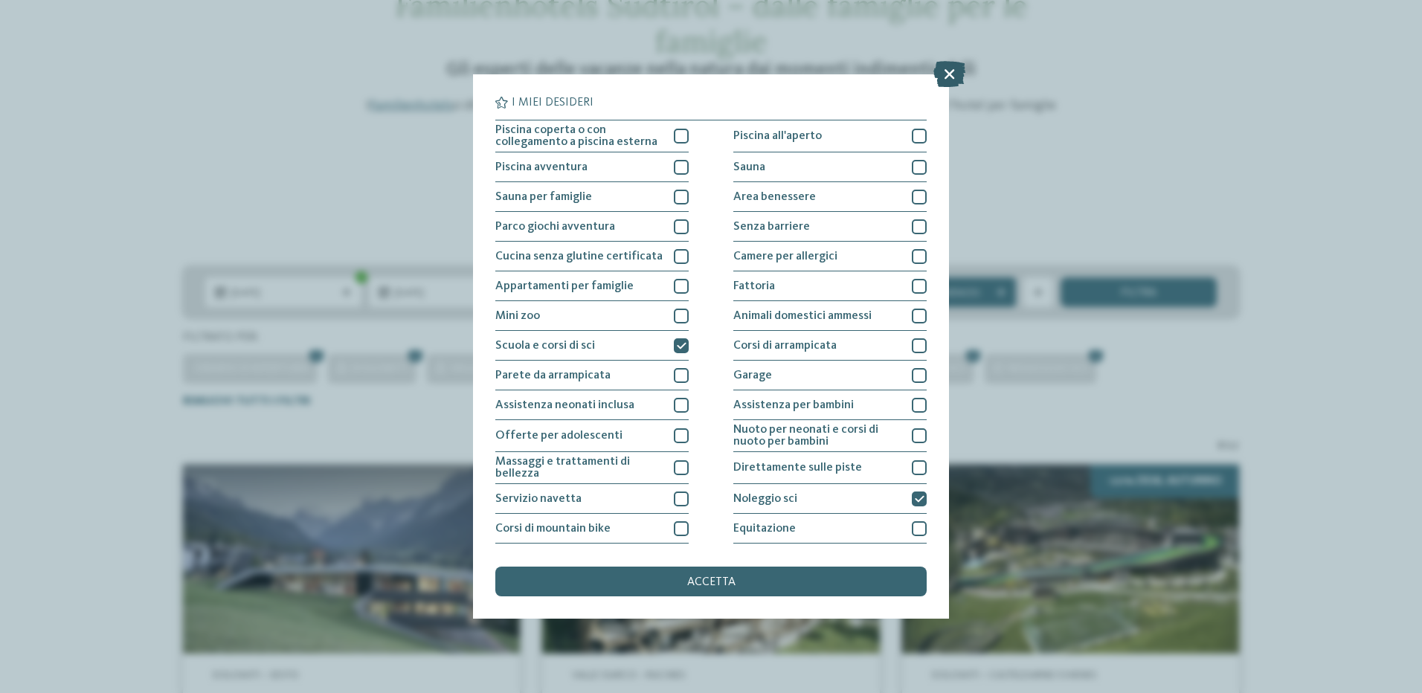 The image size is (1422, 693). What do you see at coordinates (542, 167) in the screenshot?
I see `span: Piscina avventura` at bounding box center [542, 167].